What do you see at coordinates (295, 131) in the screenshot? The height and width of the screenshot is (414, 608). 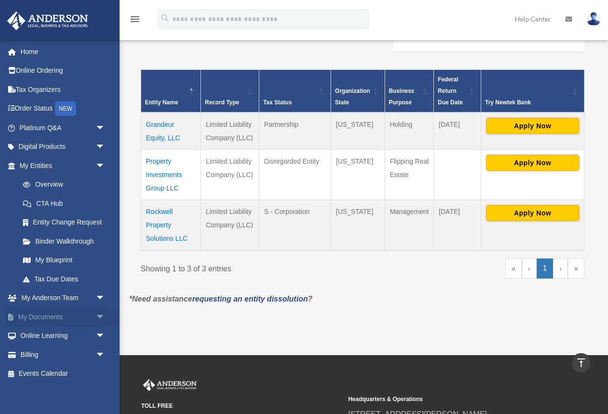 I see `td: Partnership` at bounding box center [295, 131].